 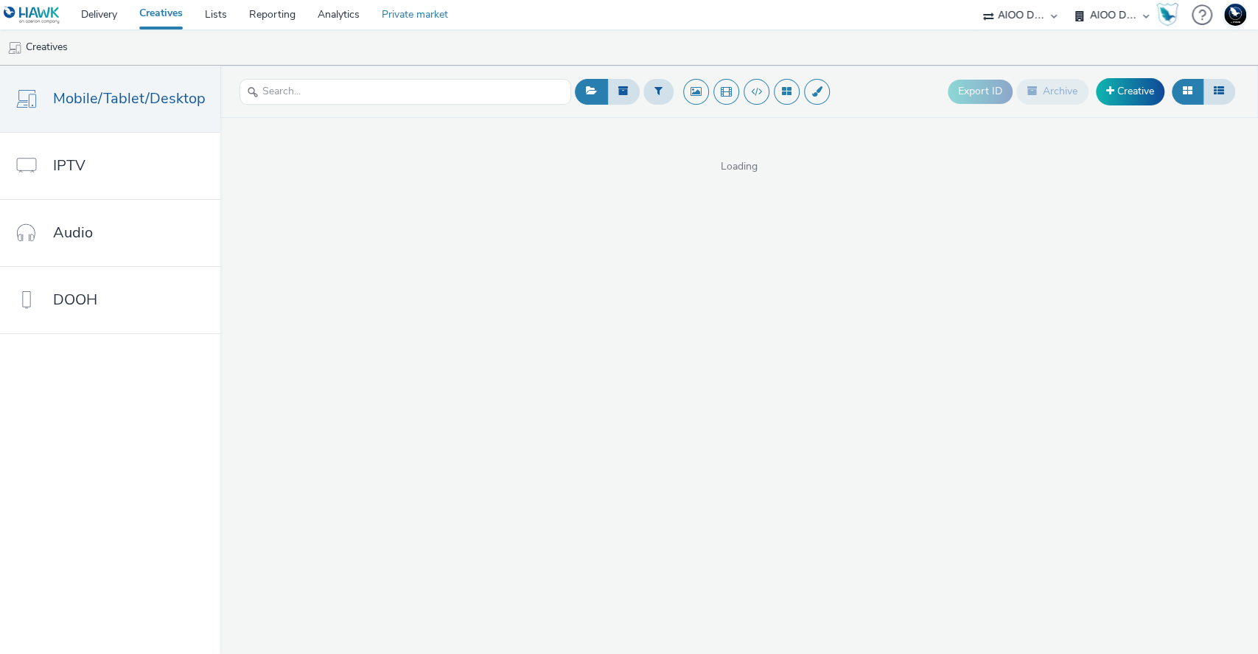 I want to click on a: Creative, so click(x=1130, y=91).